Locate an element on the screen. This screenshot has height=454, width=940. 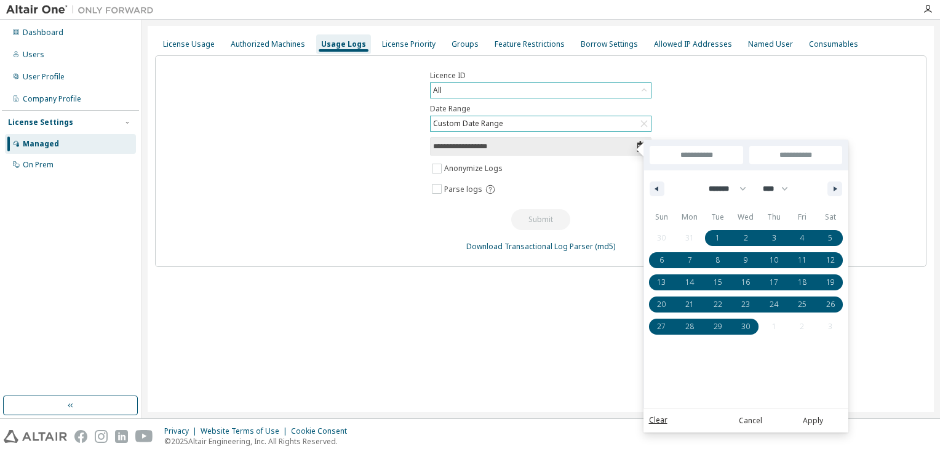
div: License Usage is located at coordinates (189, 44).